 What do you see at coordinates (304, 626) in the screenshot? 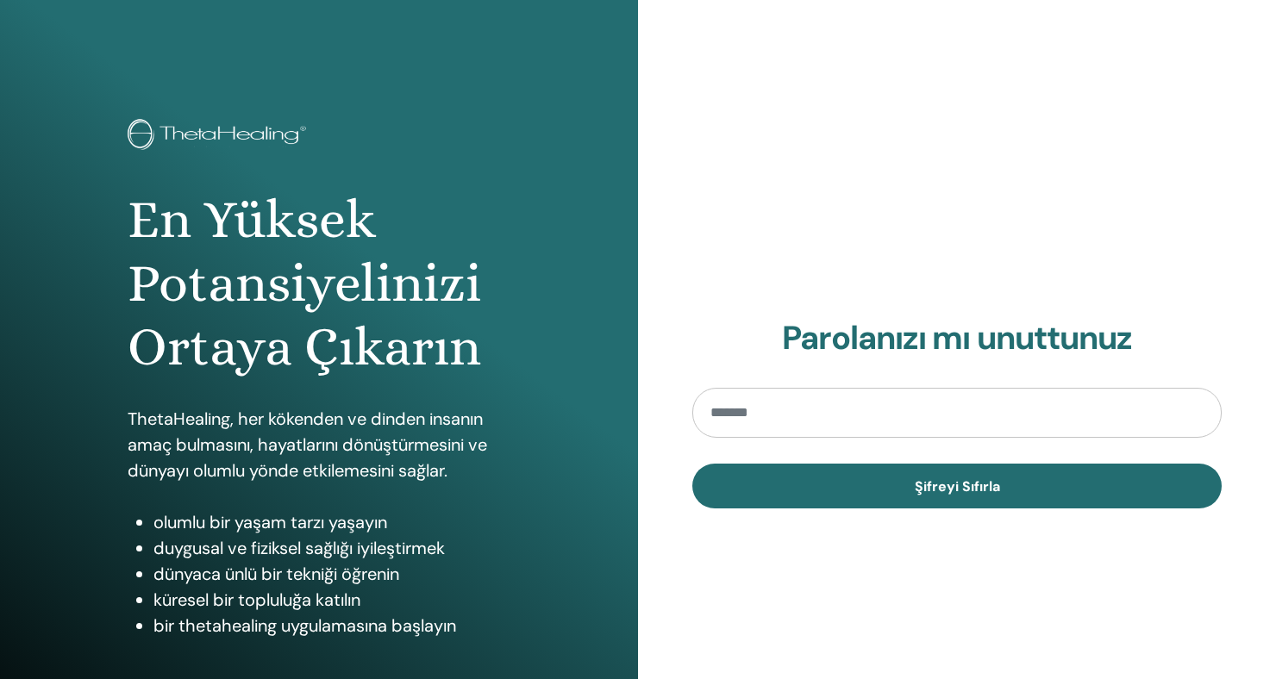
I see `font: bir thetahealing uygulamasına başlayın` at bounding box center [304, 626].